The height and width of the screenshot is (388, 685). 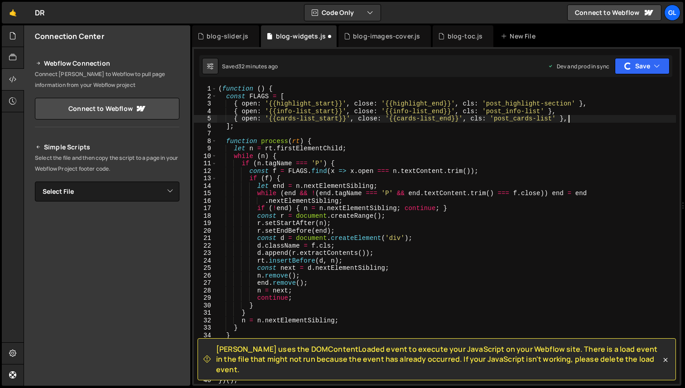 I want to click on button: Save, so click(x=642, y=66).